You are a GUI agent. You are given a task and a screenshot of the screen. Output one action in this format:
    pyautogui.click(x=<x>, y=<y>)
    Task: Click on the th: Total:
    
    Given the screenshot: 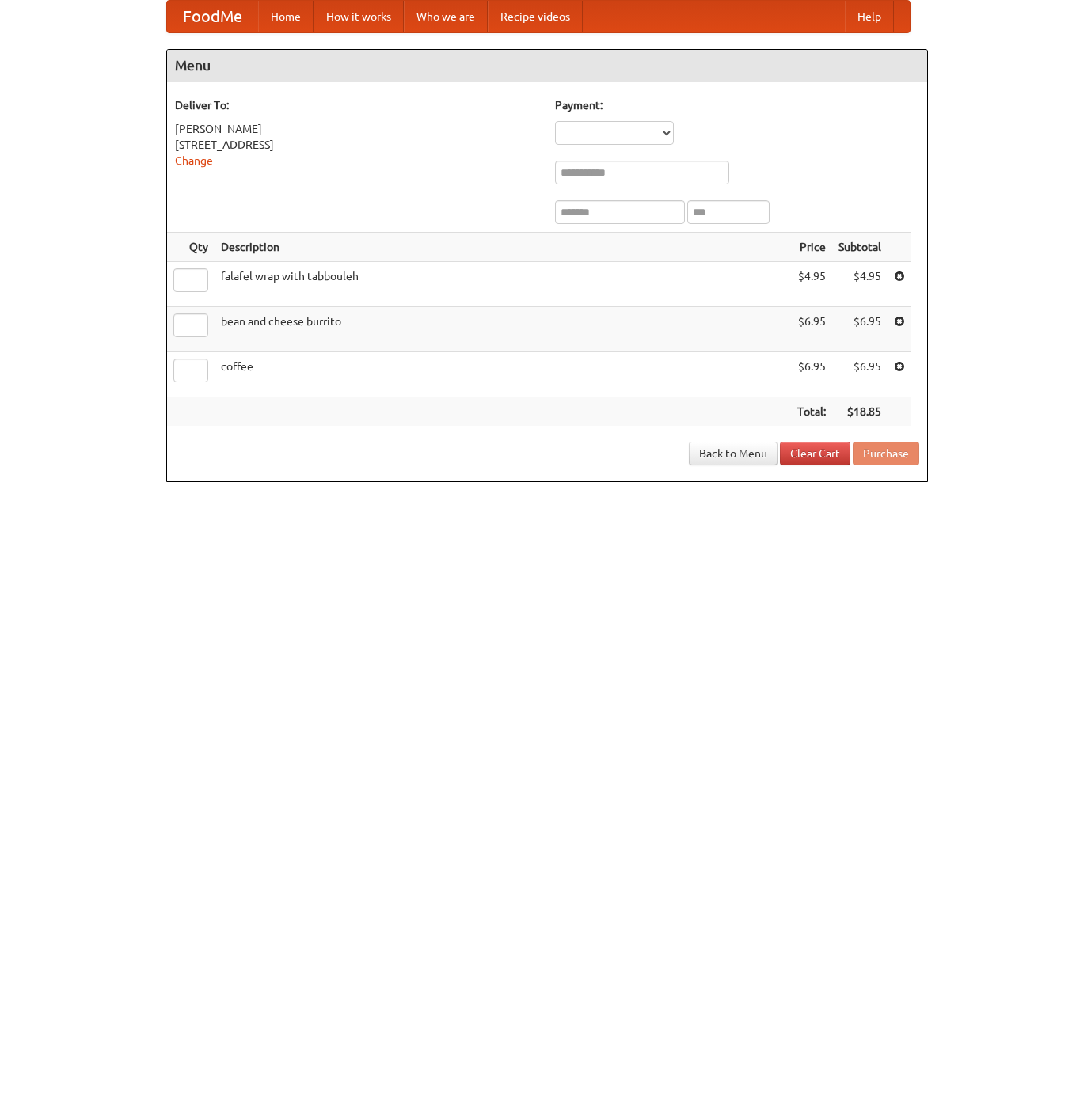 What is the action you would take?
    pyautogui.click(x=811, y=411)
    